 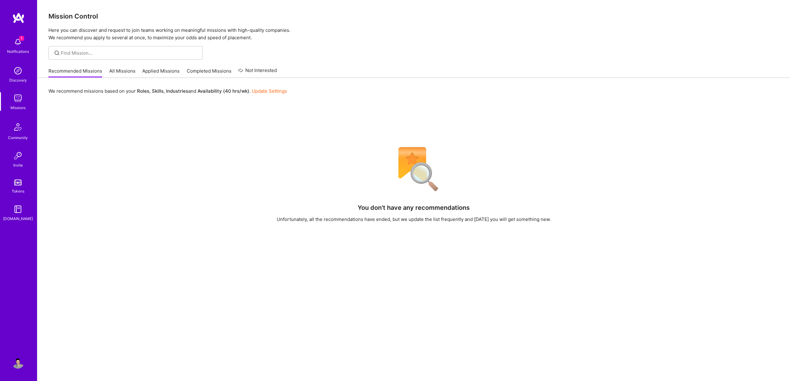 What do you see at coordinates (18, 165) in the screenshot?
I see `div: Invite` at bounding box center [18, 165].